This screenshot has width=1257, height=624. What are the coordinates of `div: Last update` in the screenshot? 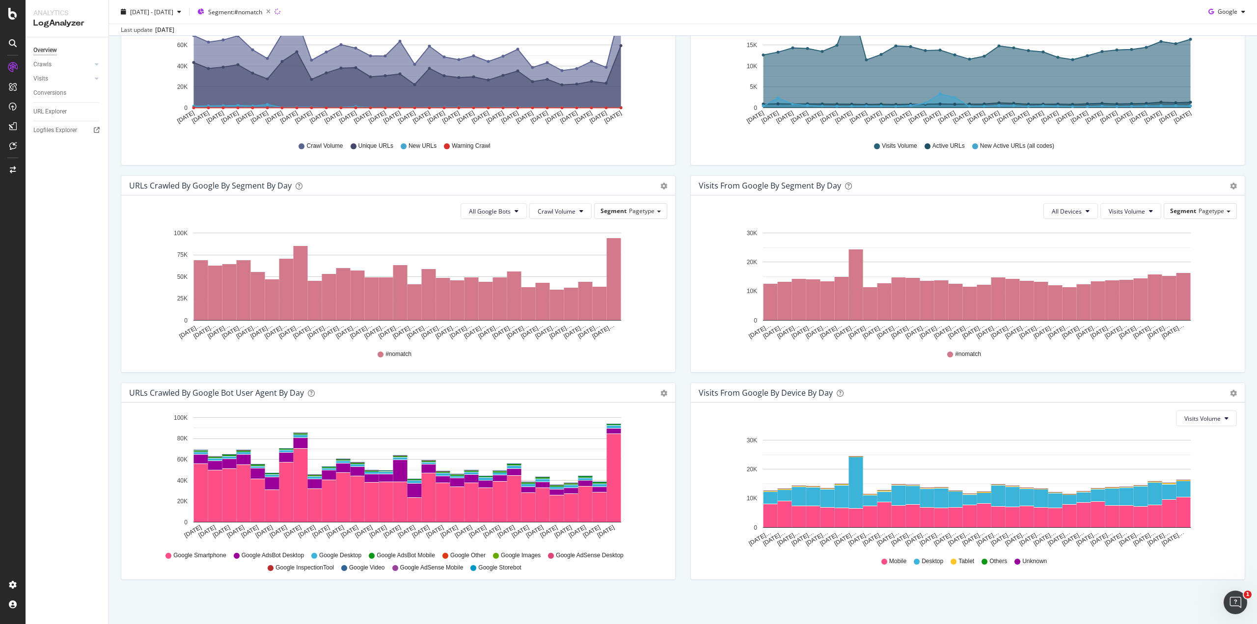 It's located at (147, 30).